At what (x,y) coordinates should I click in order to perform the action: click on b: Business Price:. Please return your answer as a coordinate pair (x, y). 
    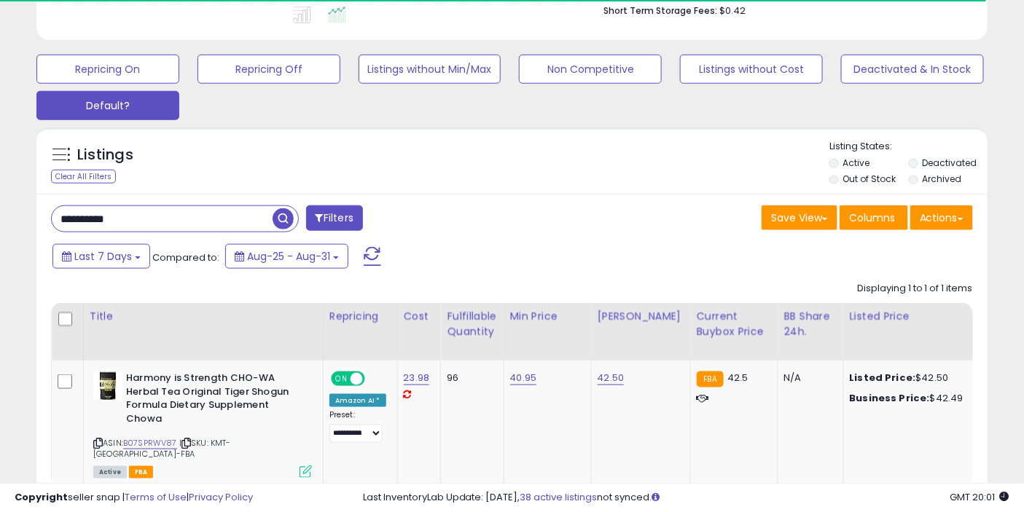
    Looking at the image, I should click on (890, 398).